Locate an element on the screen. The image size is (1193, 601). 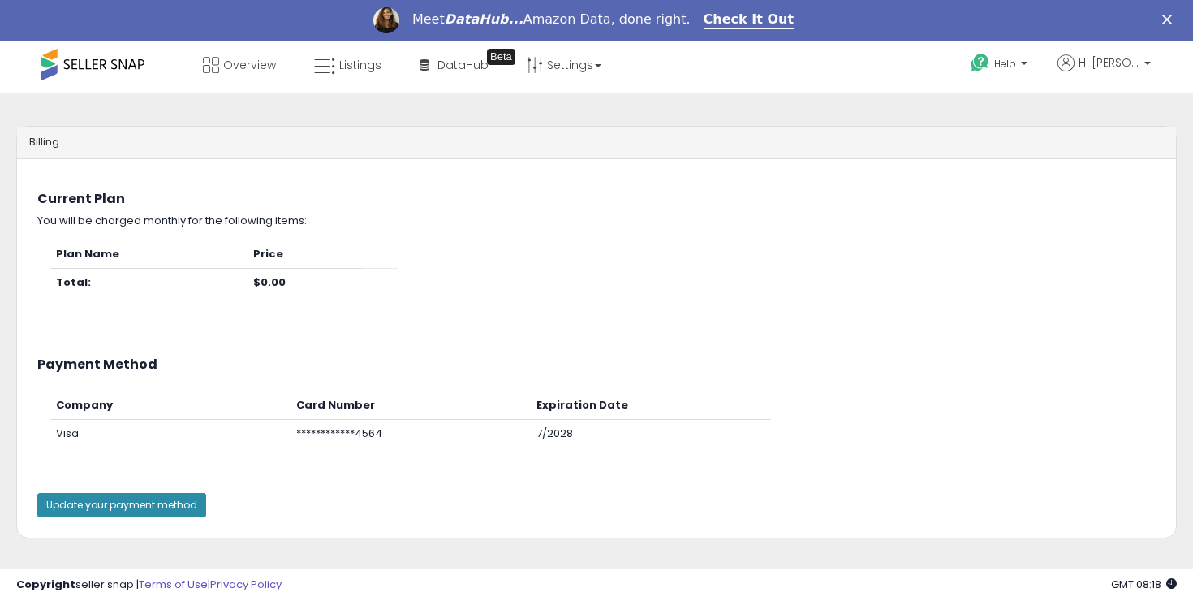
td: Visa is located at coordinates (170, 433).